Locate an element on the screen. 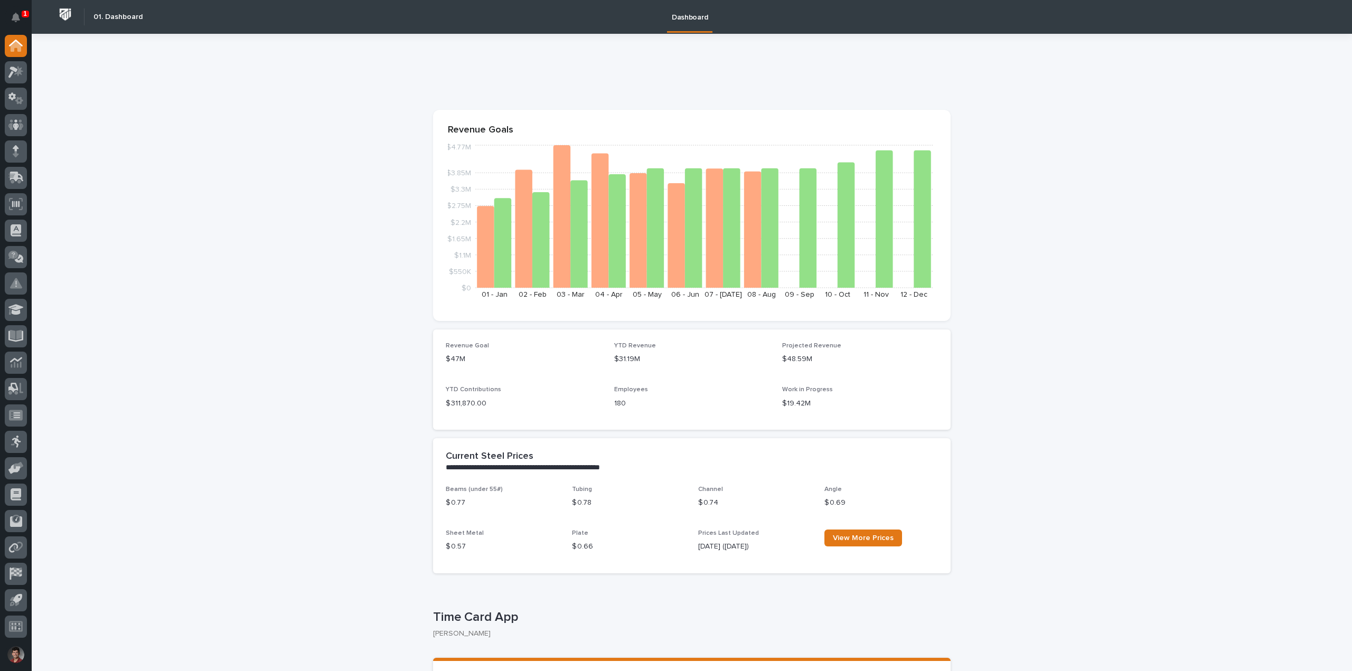 The image size is (1352, 671). p: Revenue Goals is located at coordinates (692, 130).